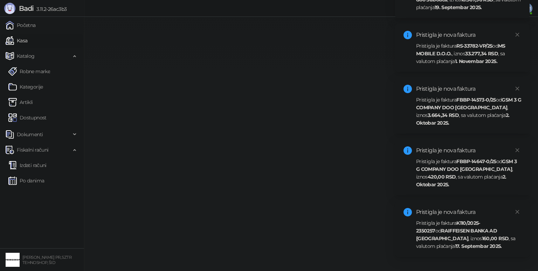  What do you see at coordinates (478, 246) in the screenshot?
I see `strong: 17. Septembar 2025.` at bounding box center [478, 246].